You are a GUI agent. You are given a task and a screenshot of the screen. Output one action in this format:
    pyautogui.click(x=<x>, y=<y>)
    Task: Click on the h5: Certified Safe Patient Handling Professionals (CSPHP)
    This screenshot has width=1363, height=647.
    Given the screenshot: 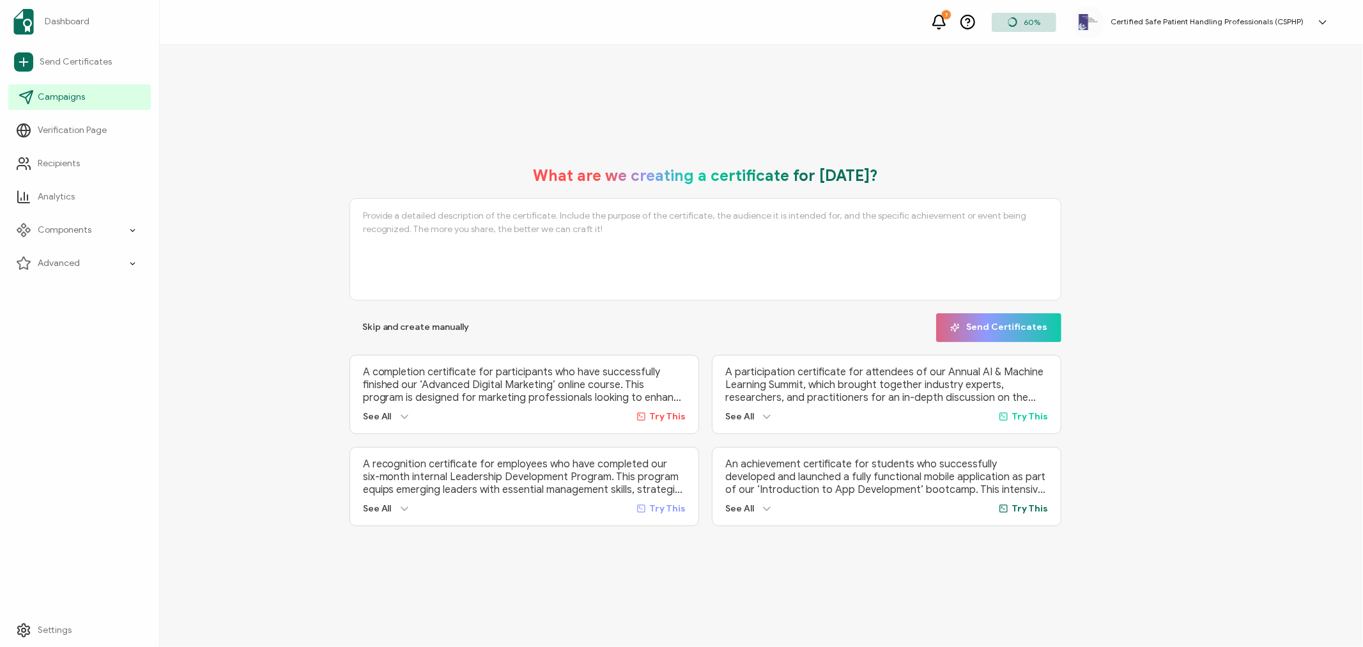 What is the action you would take?
    pyautogui.click(x=1207, y=22)
    